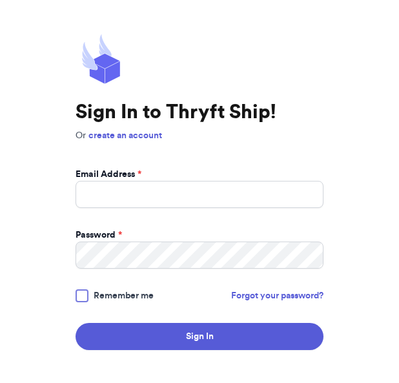 The height and width of the screenshot is (383, 399). What do you see at coordinates (123, 296) in the screenshot?
I see `span: Remember me` at bounding box center [123, 296].